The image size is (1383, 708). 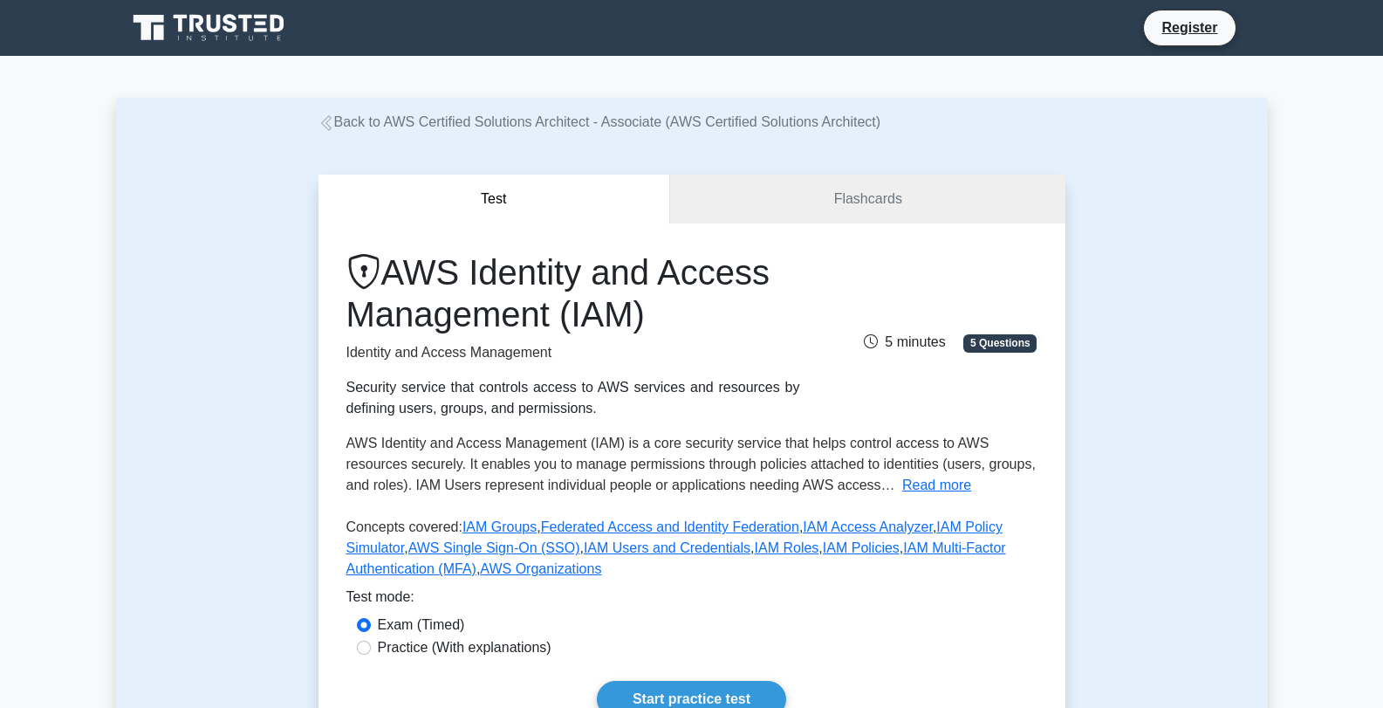 What do you see at coordinates (670, 526) in the screenshot?
I see `a: Federated Access and Identity Federation` at bounding box center [670, 526].